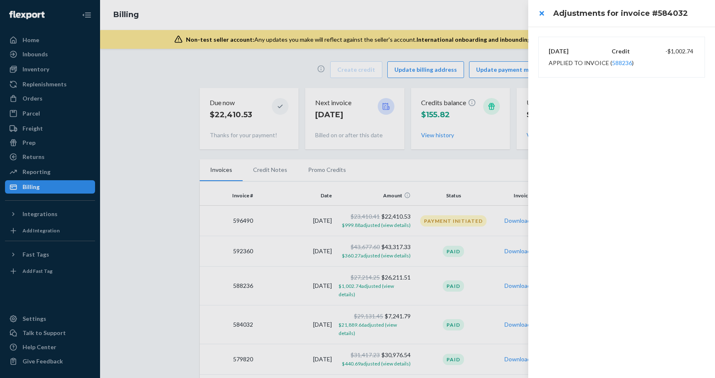 This screenshot has height=378, width=715. What do you see at coordinates (542, 13) in the screenshot?
I see `button: close` at bounding box center [542, 13].